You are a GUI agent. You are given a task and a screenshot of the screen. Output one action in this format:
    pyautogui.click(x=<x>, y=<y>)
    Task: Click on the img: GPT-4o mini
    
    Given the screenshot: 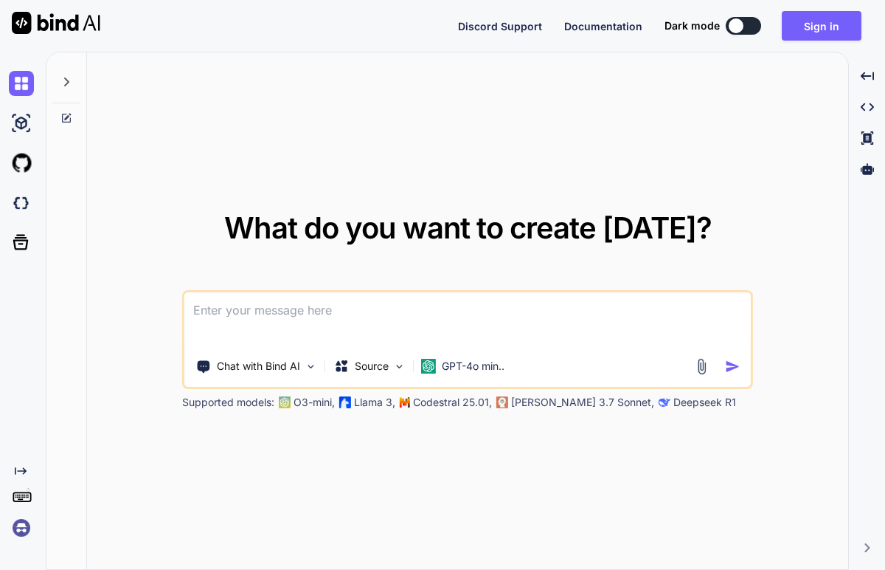 What is the action you would take?
    pyautogui.click(x=429, y=366)
    